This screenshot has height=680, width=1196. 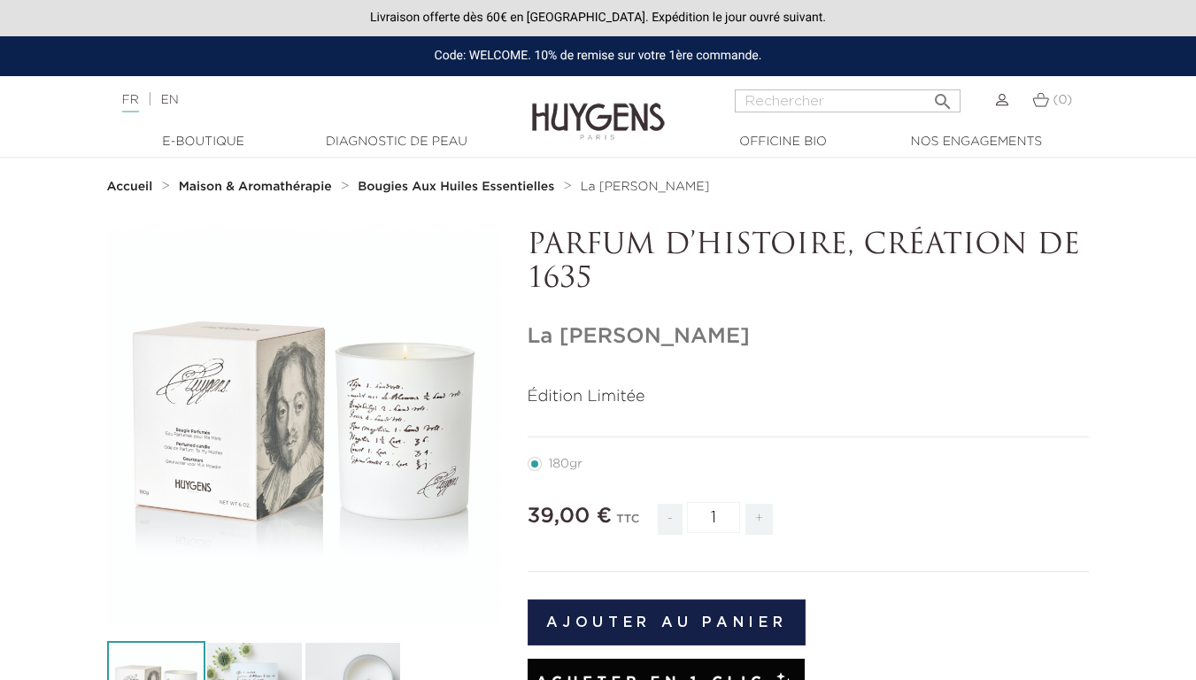 I want to click on strong: Bougies Aux Huiles Essentielles, so click(x=456, y=187).